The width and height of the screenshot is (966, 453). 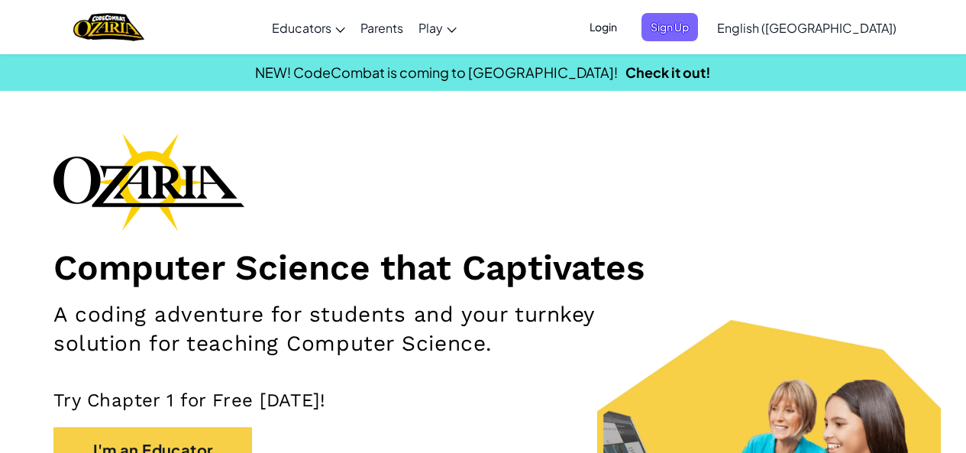 I want to click on span: Login, so click(x=603, y=27).